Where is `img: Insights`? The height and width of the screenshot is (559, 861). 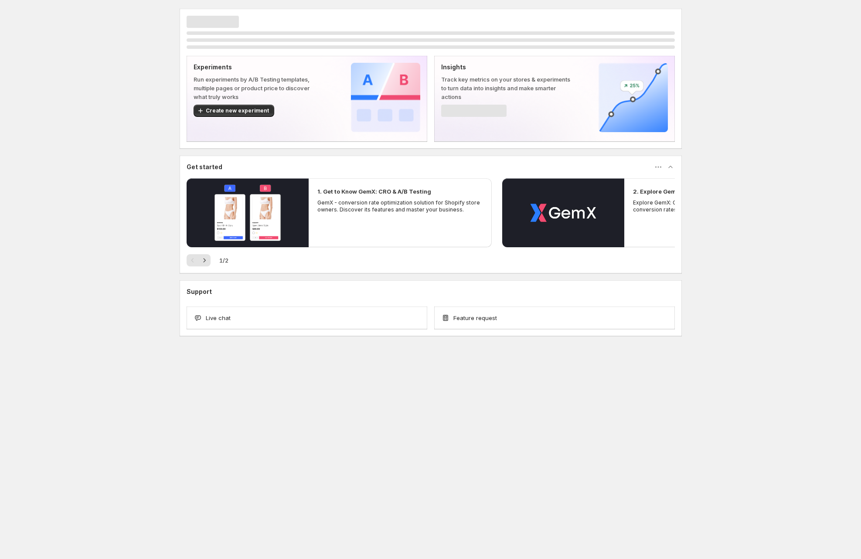
img: Insights is located at coordinates (633, 97).